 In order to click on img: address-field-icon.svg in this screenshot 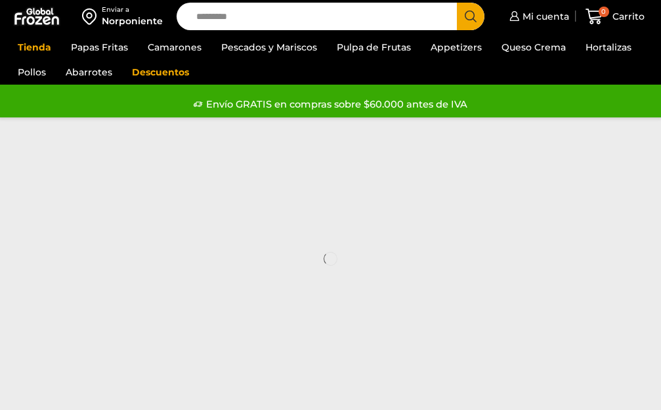, I will do `click(92, 16)`.